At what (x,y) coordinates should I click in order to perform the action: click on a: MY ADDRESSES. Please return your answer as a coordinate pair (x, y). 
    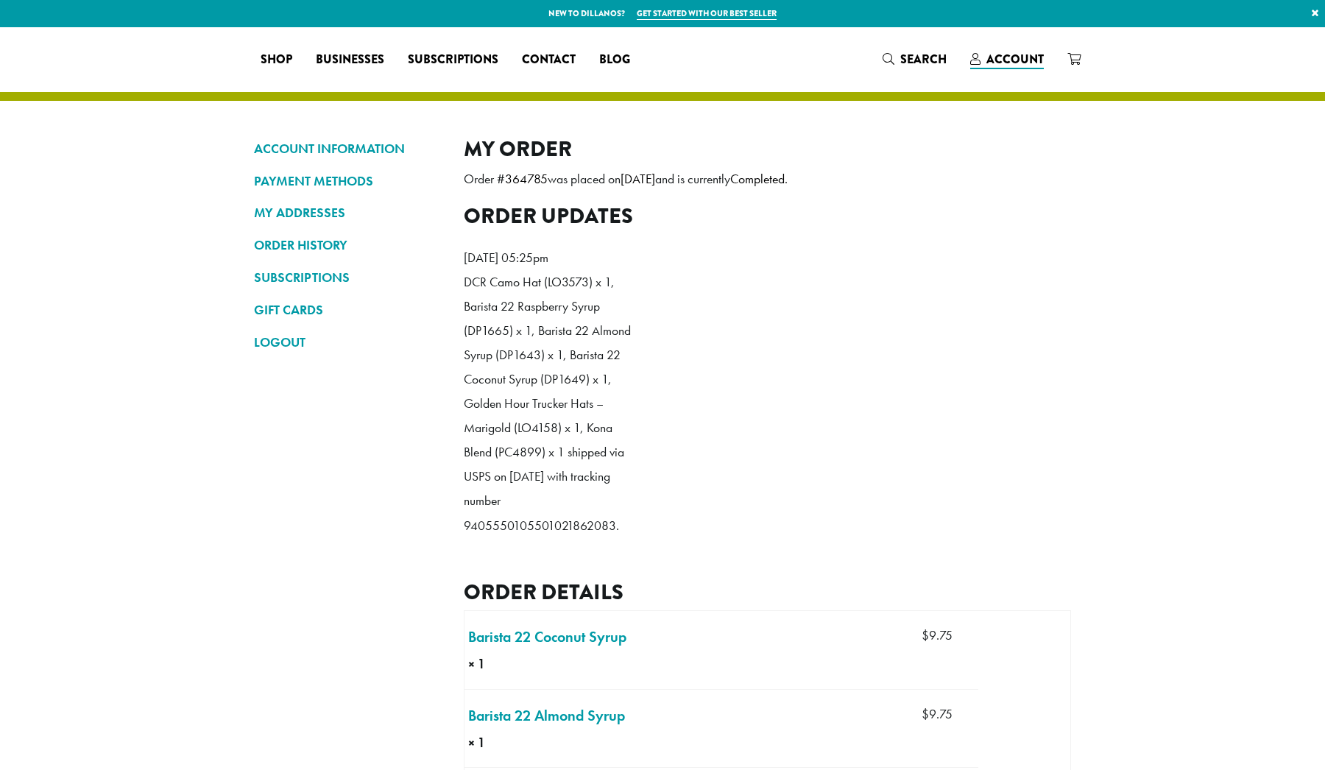
    Looking at the image, I should click on (347, 213).